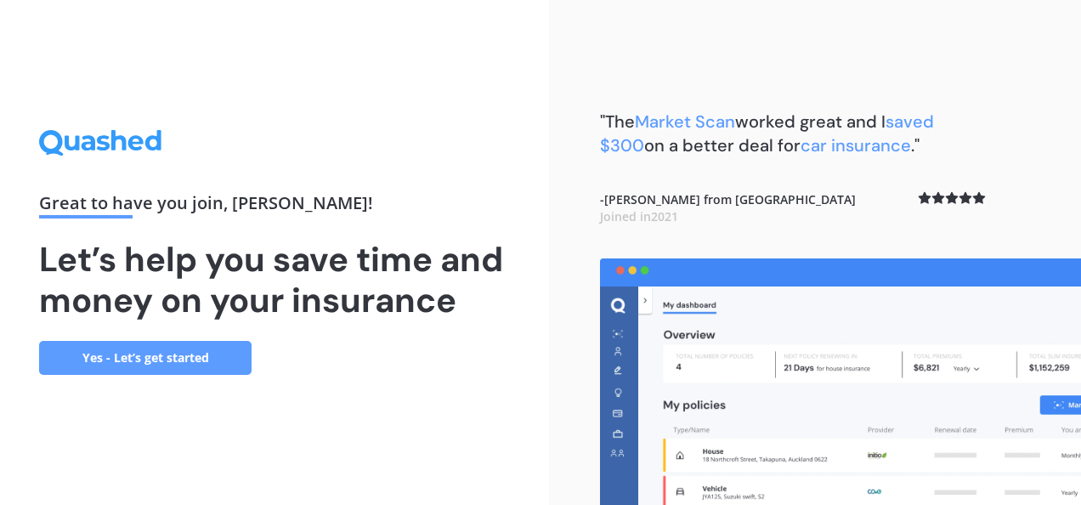 Image resolution: width=1081 pixels, height=505 pixels. I want to click on span: Joined in 2021, so click(639, 216).